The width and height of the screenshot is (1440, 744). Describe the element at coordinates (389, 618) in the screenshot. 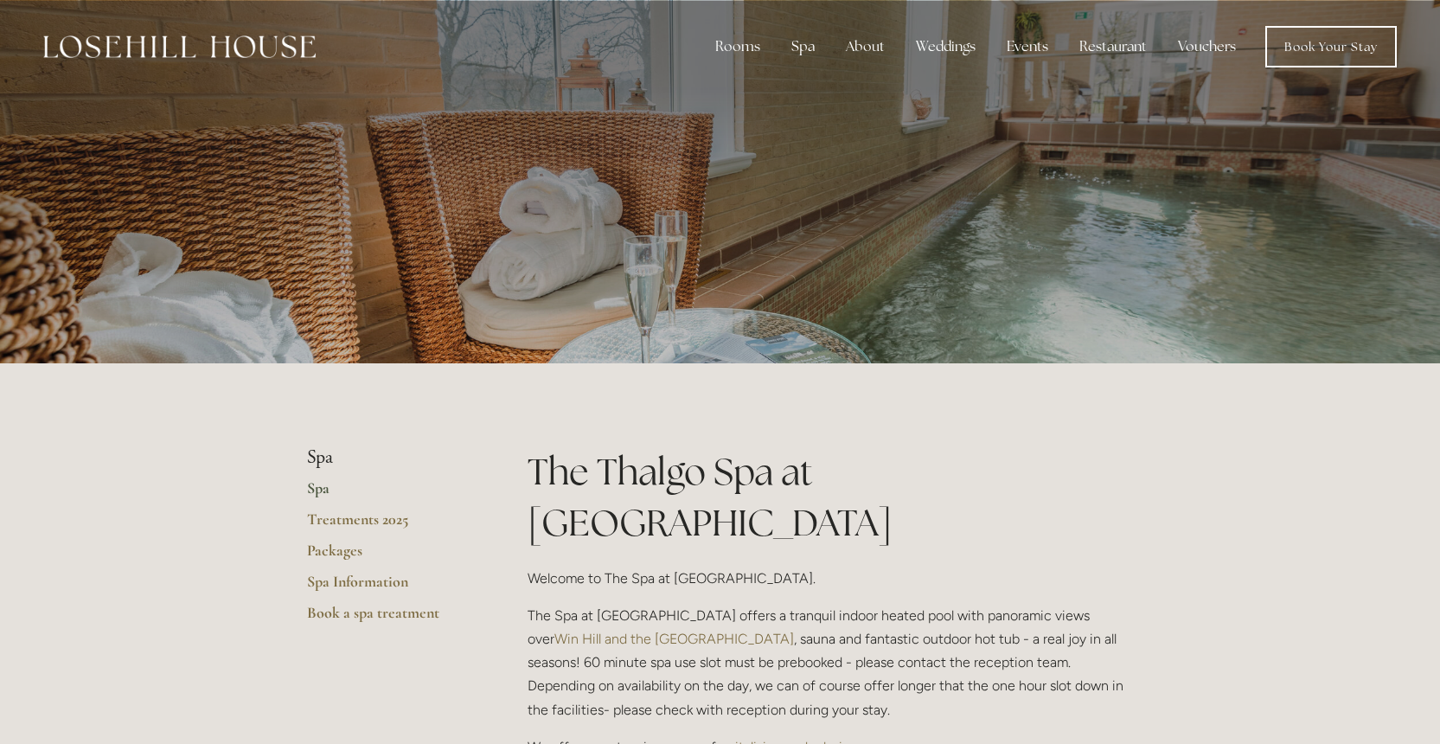

I see `a: Book a spa treatment` at that location.